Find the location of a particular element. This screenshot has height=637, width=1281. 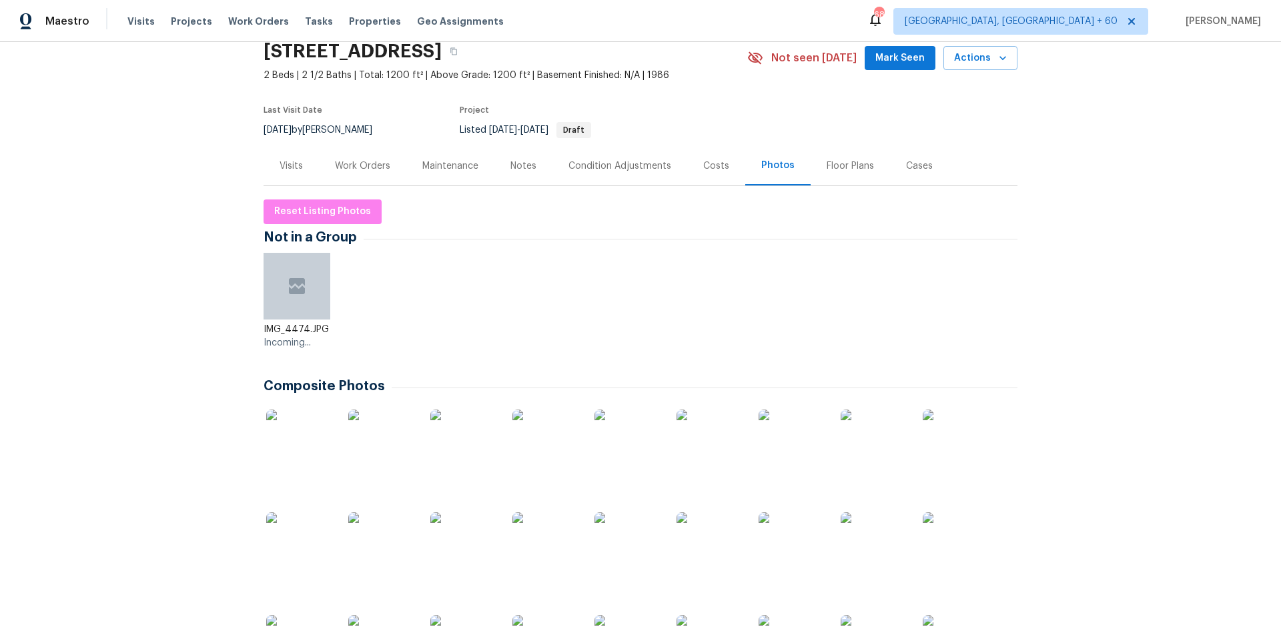

button: Mark Seen is located at coordinates (900, 58).